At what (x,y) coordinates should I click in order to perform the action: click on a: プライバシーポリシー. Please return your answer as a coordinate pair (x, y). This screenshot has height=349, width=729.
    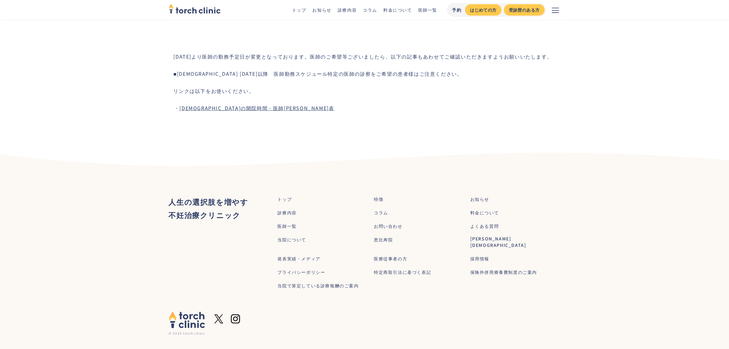
    Looking at the image, I should click on (302, 272).